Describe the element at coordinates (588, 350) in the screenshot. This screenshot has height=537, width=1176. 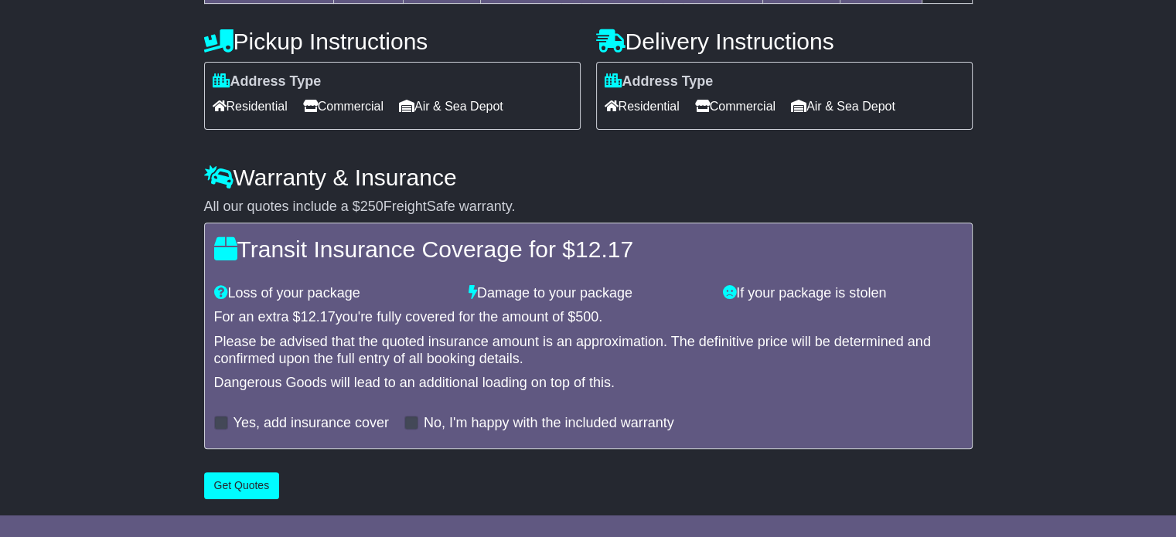
I see `div: Please be advised that the quoted insurance amount is an approximation. The definitive price will...` at that location.